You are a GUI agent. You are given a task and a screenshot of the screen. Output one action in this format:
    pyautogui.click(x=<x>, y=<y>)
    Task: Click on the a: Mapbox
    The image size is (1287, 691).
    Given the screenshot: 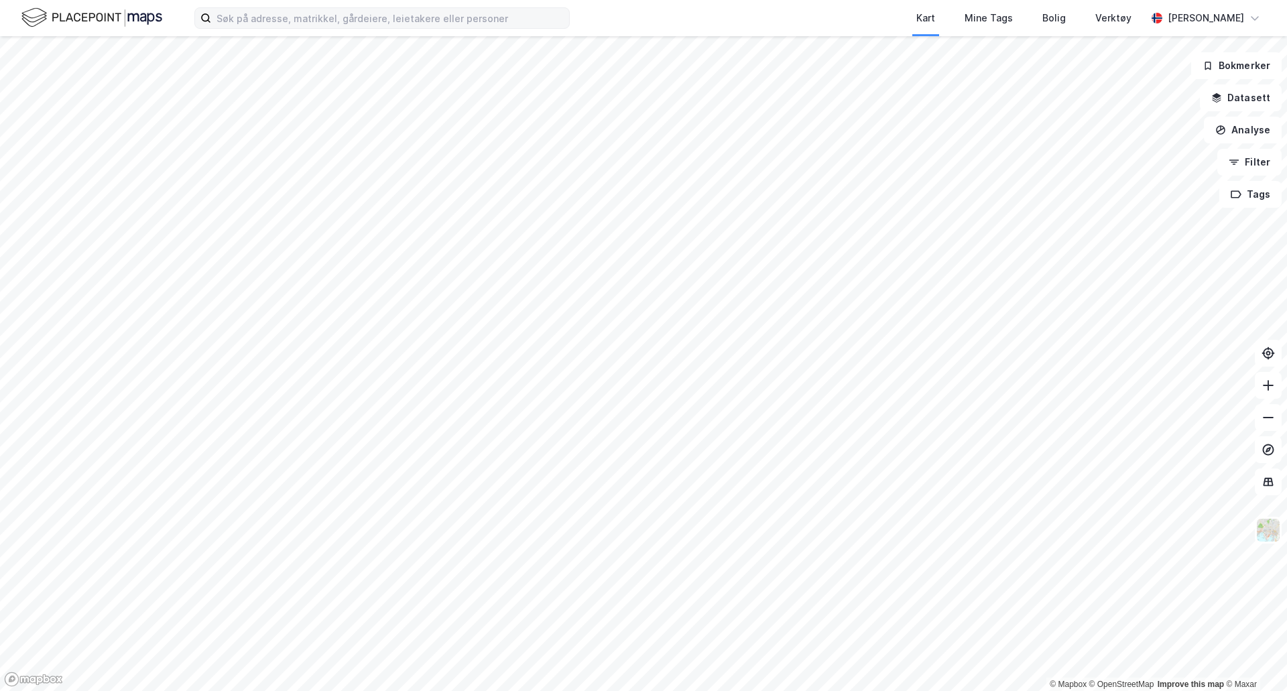 What is the action you would take?
    pyautogui.click(x=1068, y=684)
    